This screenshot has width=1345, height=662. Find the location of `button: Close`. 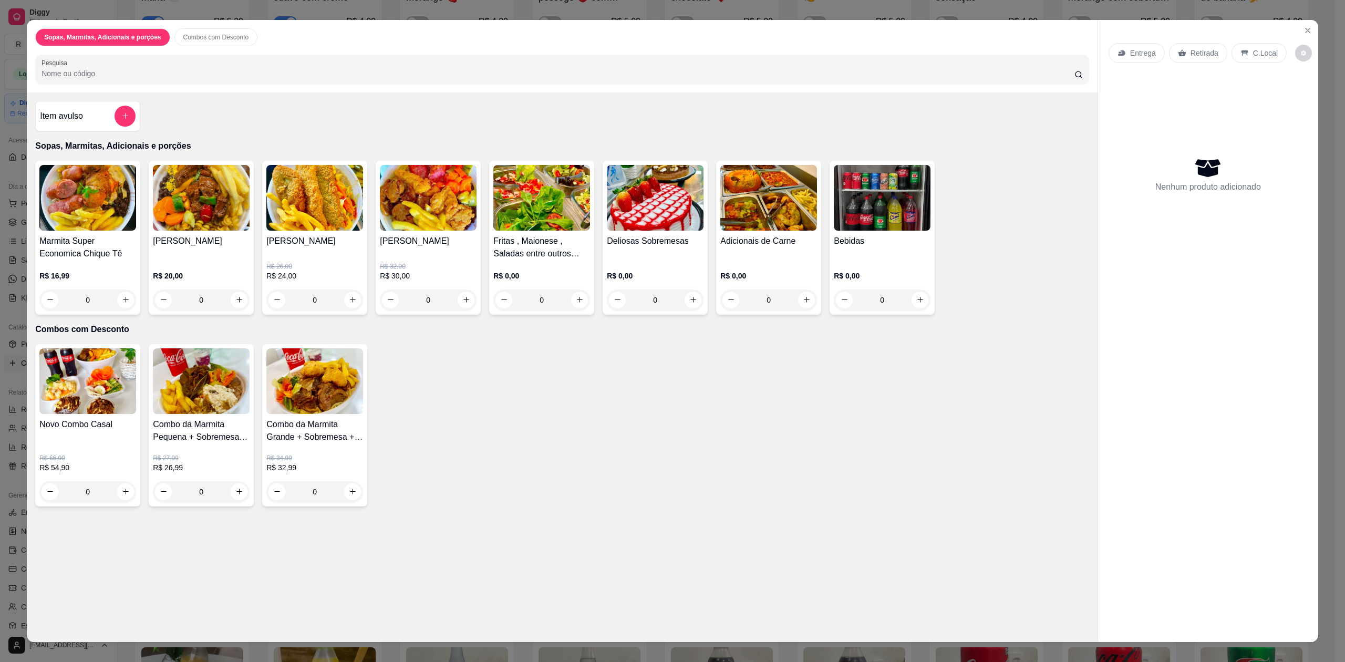

button: Close is located at coordinates (1308, 30).